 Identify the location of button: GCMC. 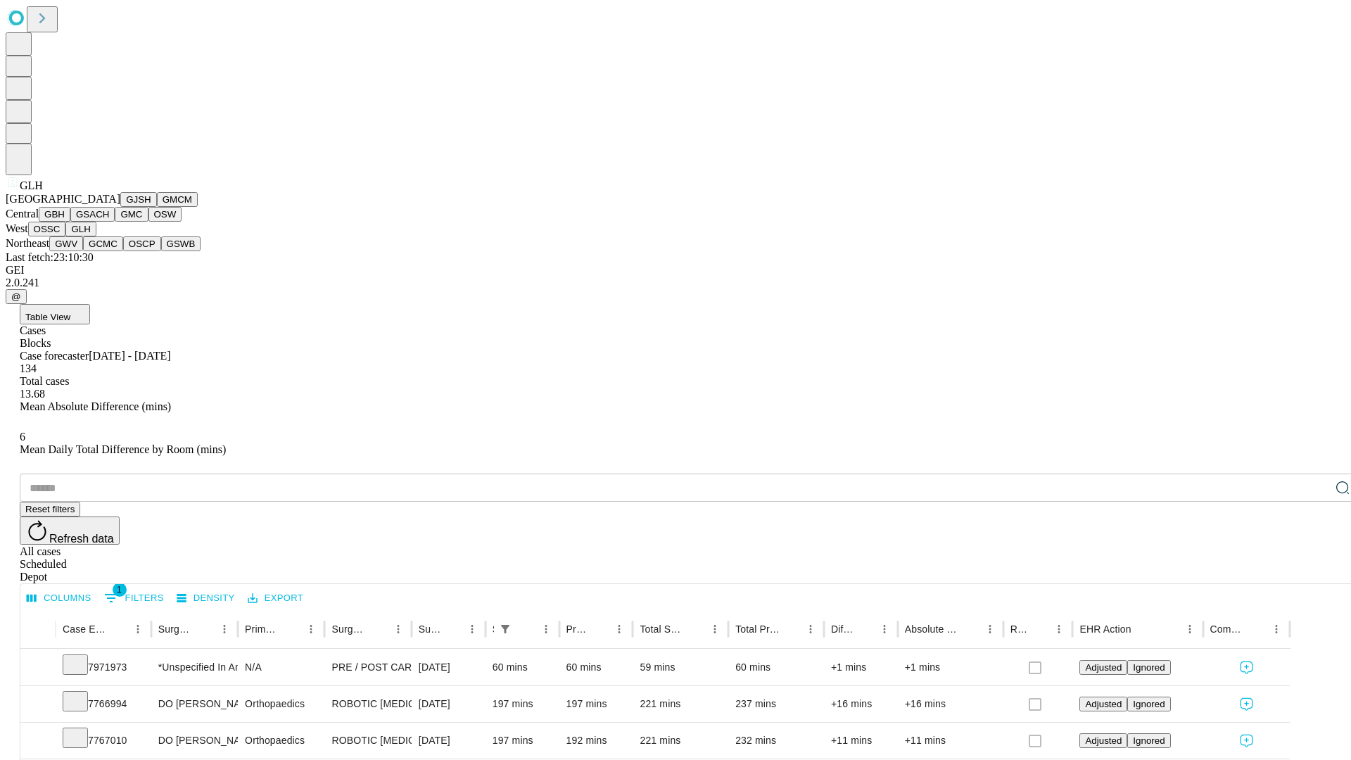
(103, 243).